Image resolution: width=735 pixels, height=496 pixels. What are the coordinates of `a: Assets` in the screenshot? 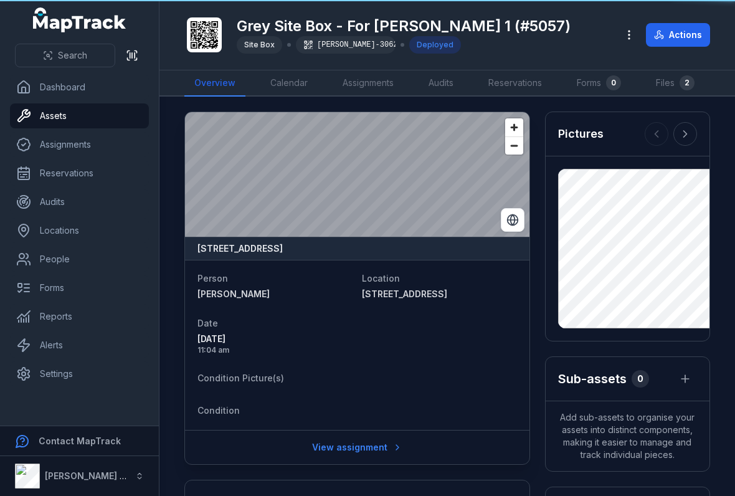 It's located at (79, 116).